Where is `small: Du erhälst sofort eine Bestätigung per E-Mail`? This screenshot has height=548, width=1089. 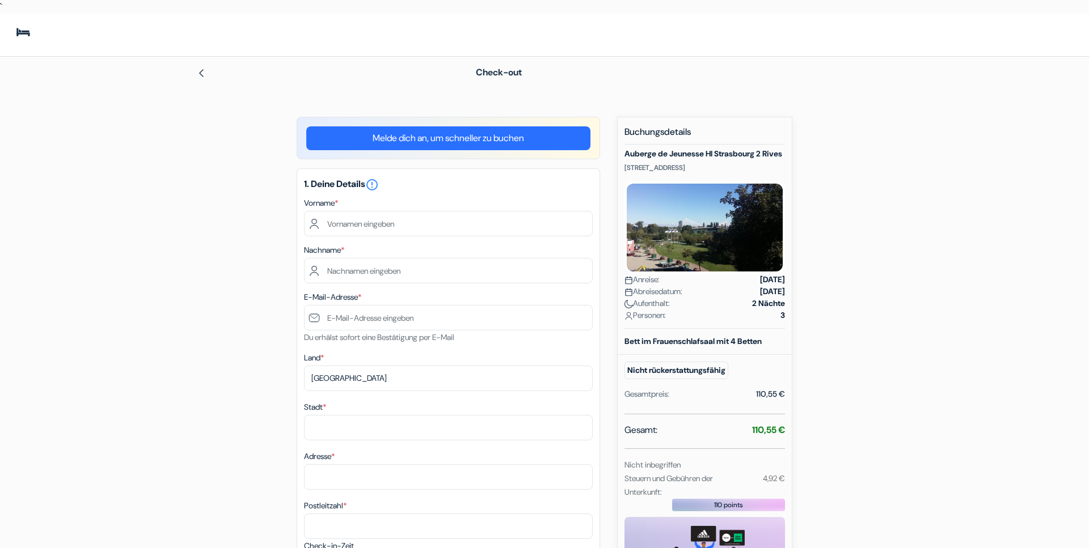 small: Du erhälst sofort eine Bestätigung per E-Mail is located at coordinates (379, 337).